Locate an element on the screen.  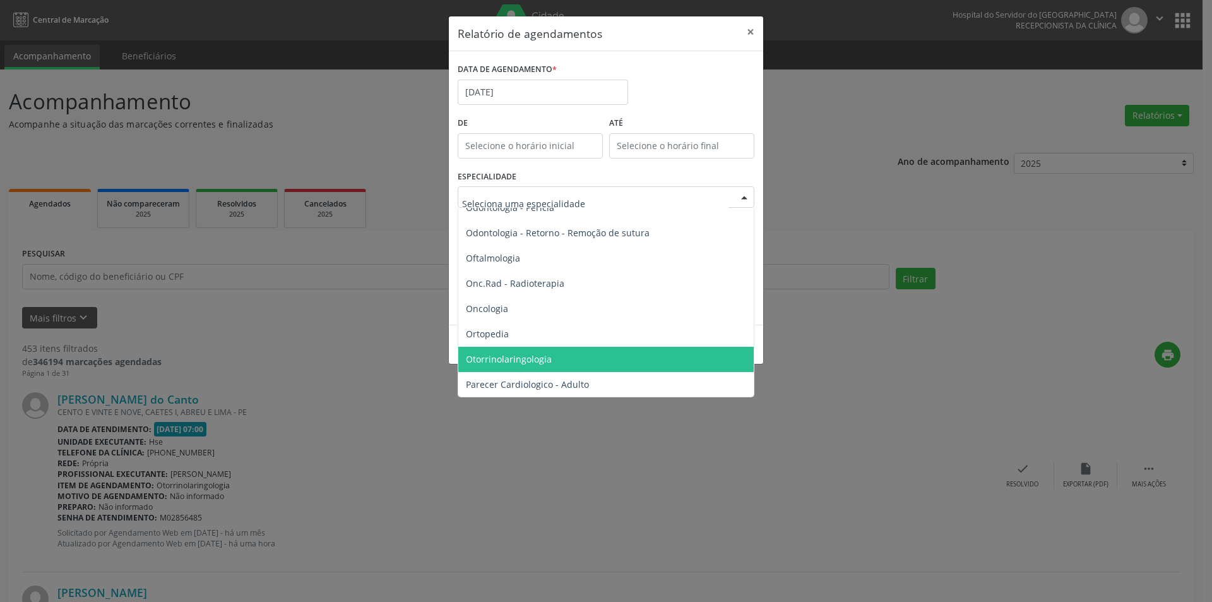
span: Oncologia is located at coordinates (487, 308).